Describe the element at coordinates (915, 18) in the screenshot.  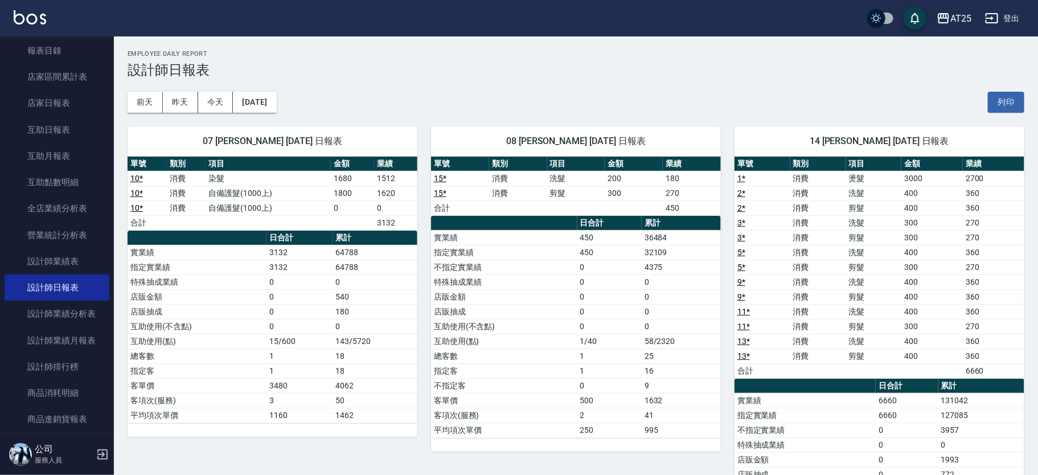
I see `button: save` at that location.